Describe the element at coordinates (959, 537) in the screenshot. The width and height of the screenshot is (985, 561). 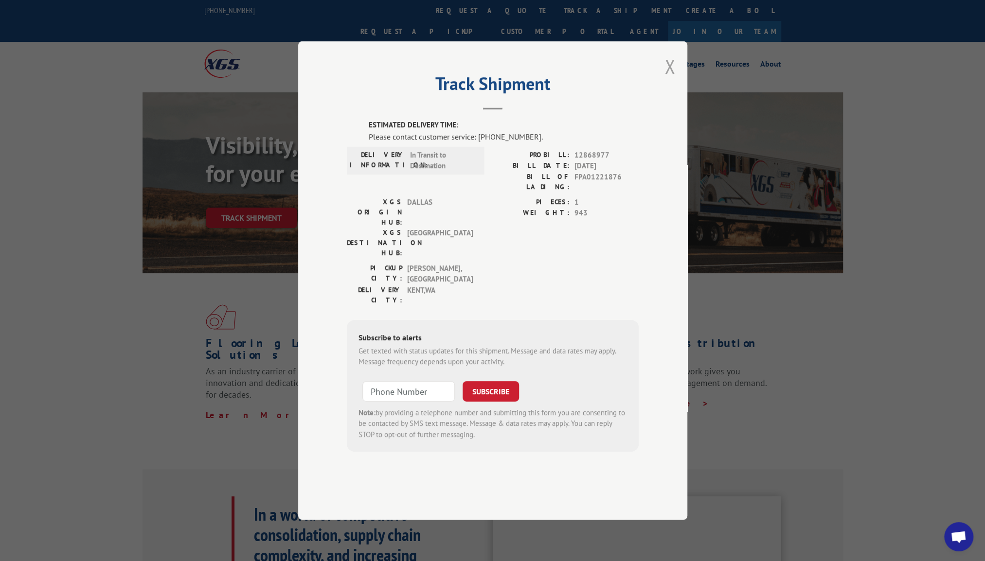
I see `div: Open chat` at that location.